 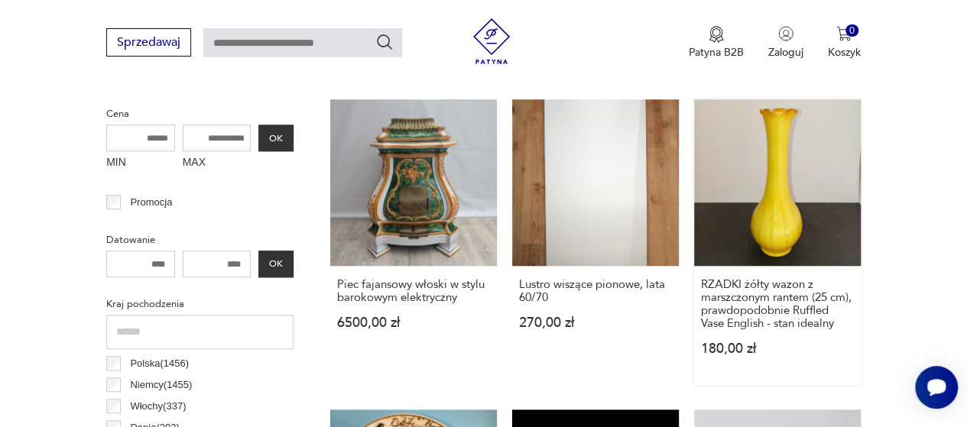 What do you see at coordinates (596, 242) in the screenshot?
I see `a: Lustro wiszące pionowe, lata 60/70Lustro wiszące pionowe, lata 60/70270,00 zł` at bounding box center [596, 242].